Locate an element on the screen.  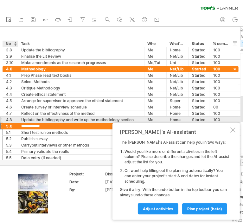
div: 3.8 is located at coordinates (10, 50).